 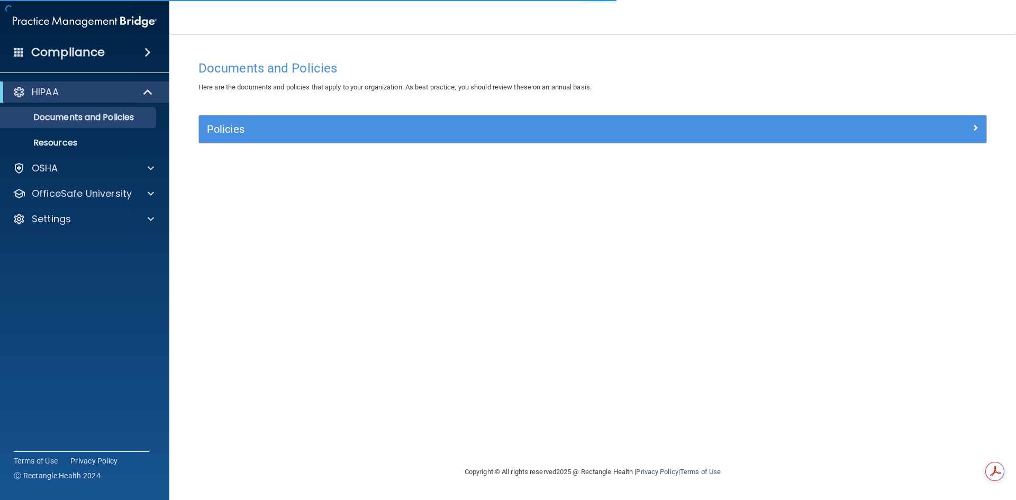 I want to click on a: Settings, so click(x=83, y=219).